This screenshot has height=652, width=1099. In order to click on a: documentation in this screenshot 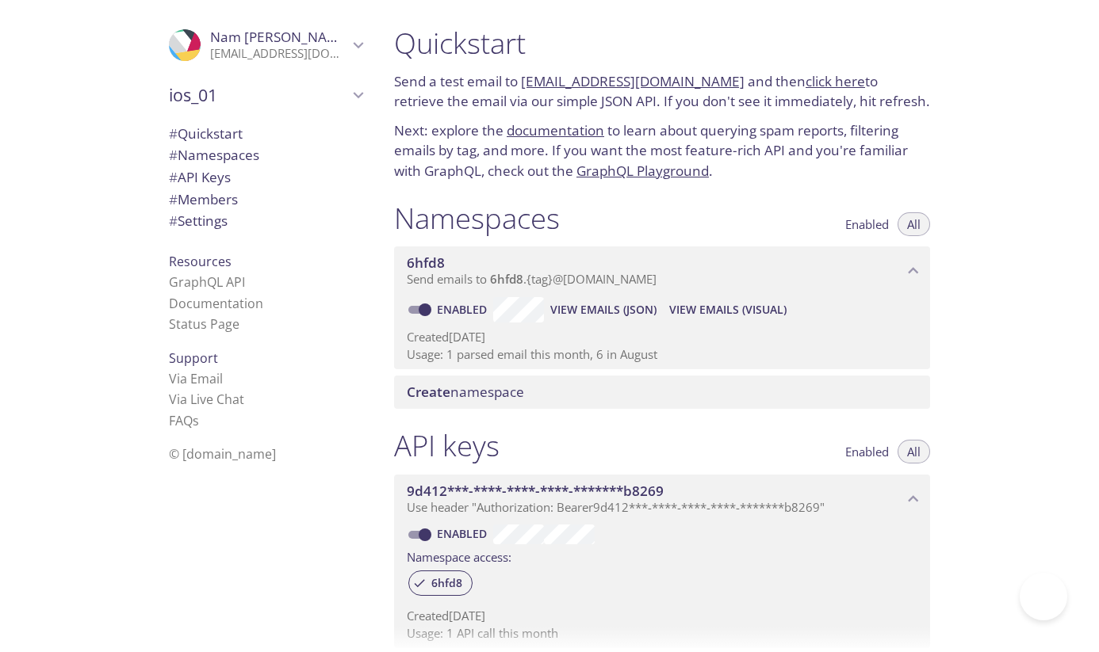, I will do `click(555, 130)`.